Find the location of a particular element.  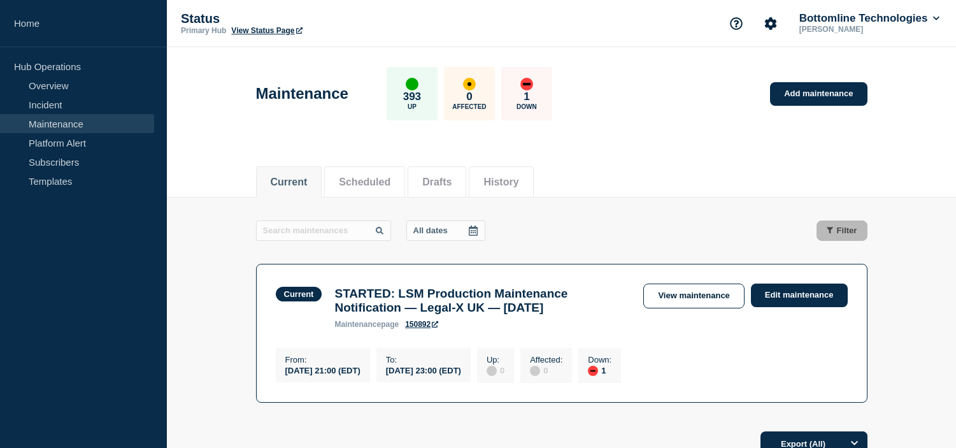

p: Affected is located at coordinates (469, 106).